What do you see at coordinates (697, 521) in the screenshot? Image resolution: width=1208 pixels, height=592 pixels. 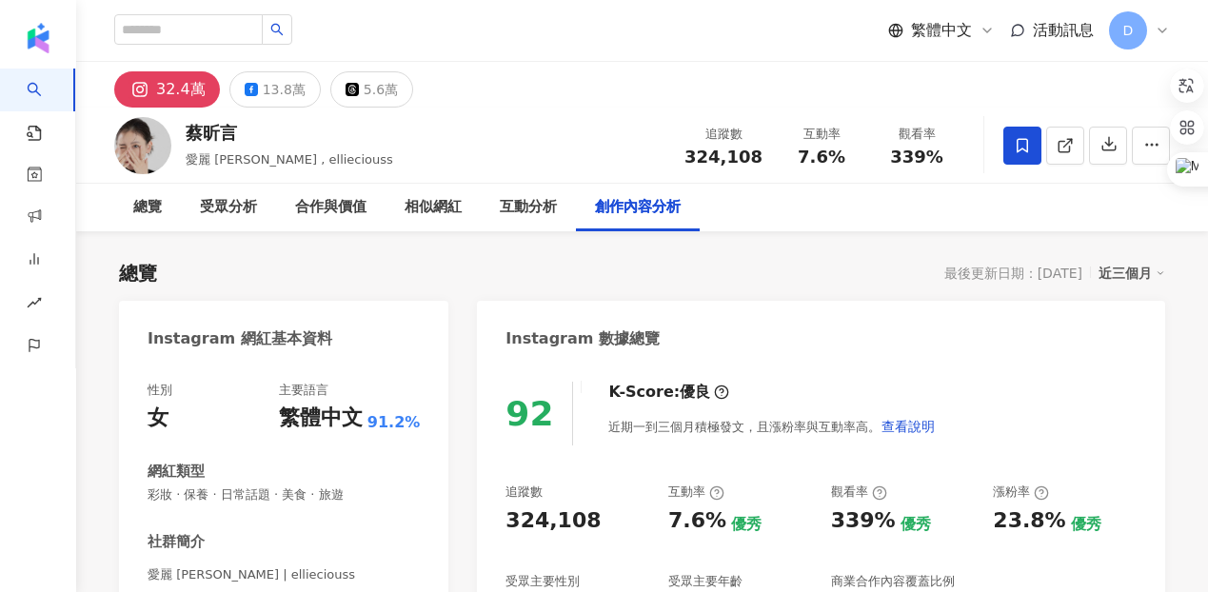 I see `div: 7.6%` at bounding box center [697, 521].